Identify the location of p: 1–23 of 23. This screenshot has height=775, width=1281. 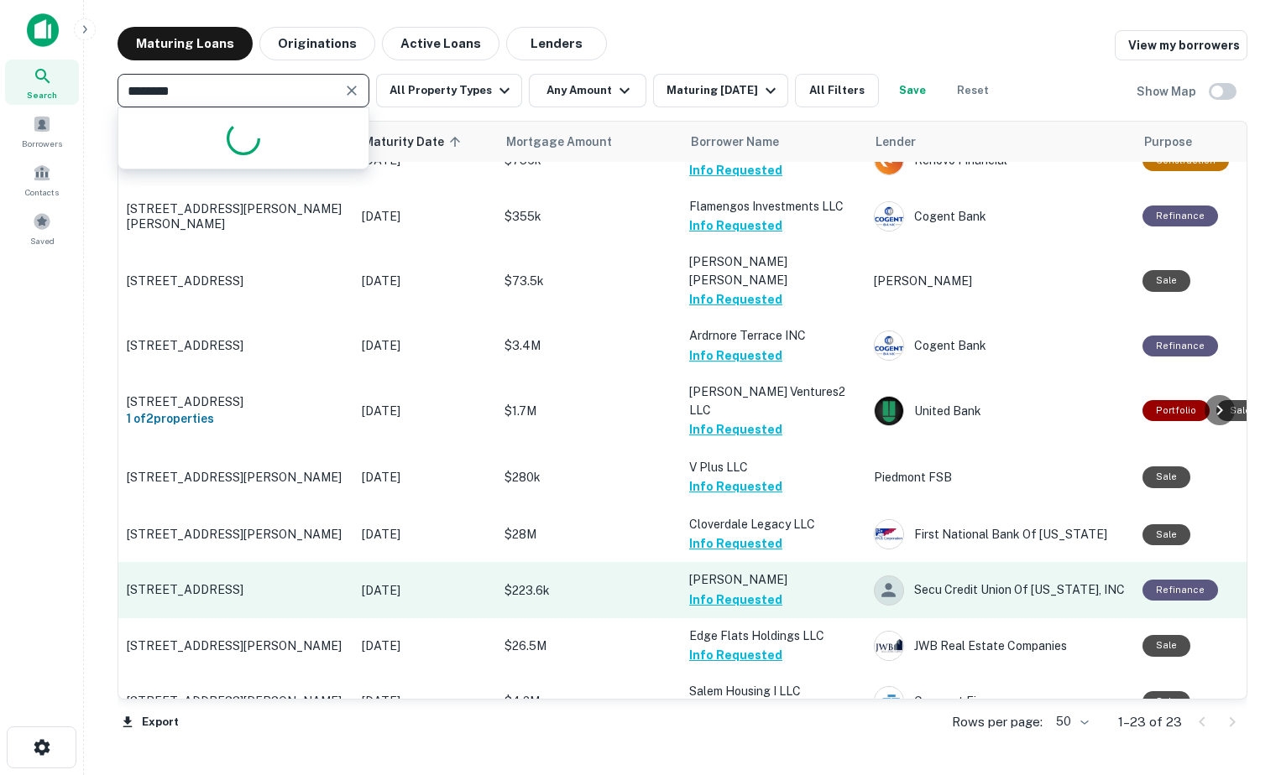
(1150, 723).